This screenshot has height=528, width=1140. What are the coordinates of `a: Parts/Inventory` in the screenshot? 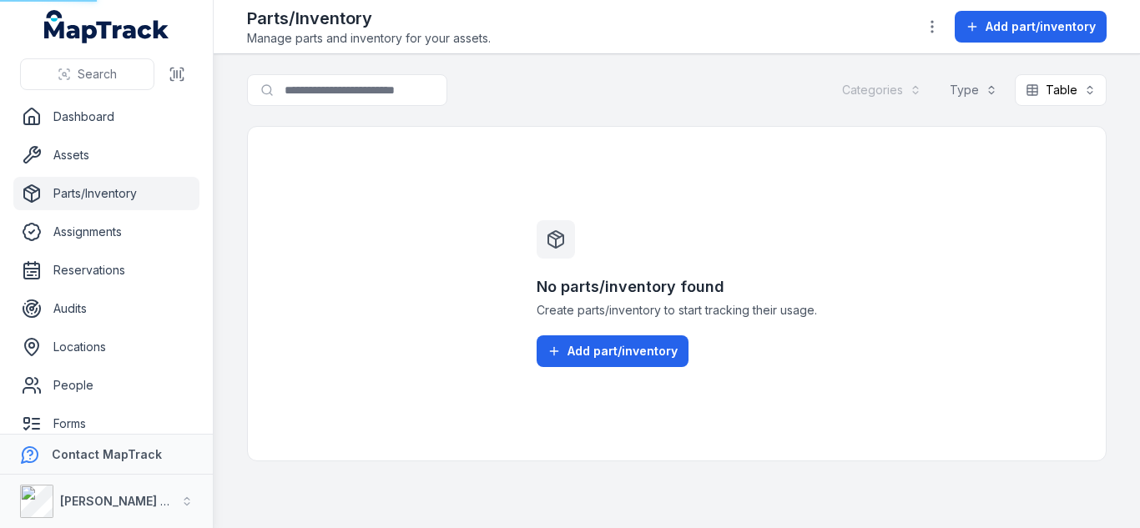 It's located at (106, 194).